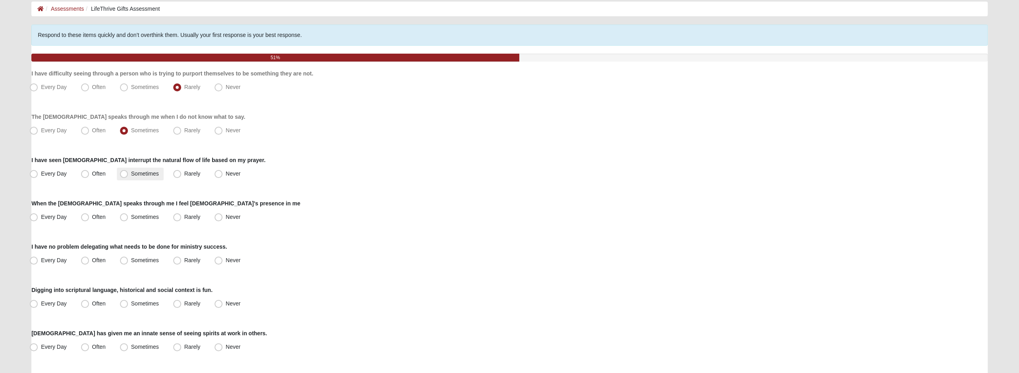  I want to click on label: Digging into scriptural language, historical and social context is fun., so click(122, 290).